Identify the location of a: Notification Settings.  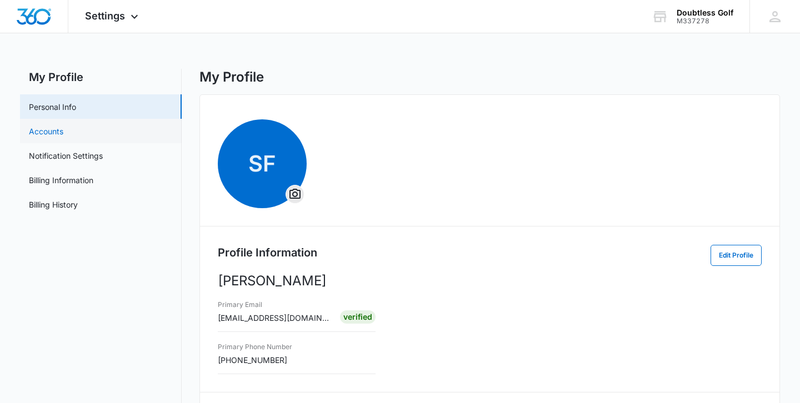
(66, 156).